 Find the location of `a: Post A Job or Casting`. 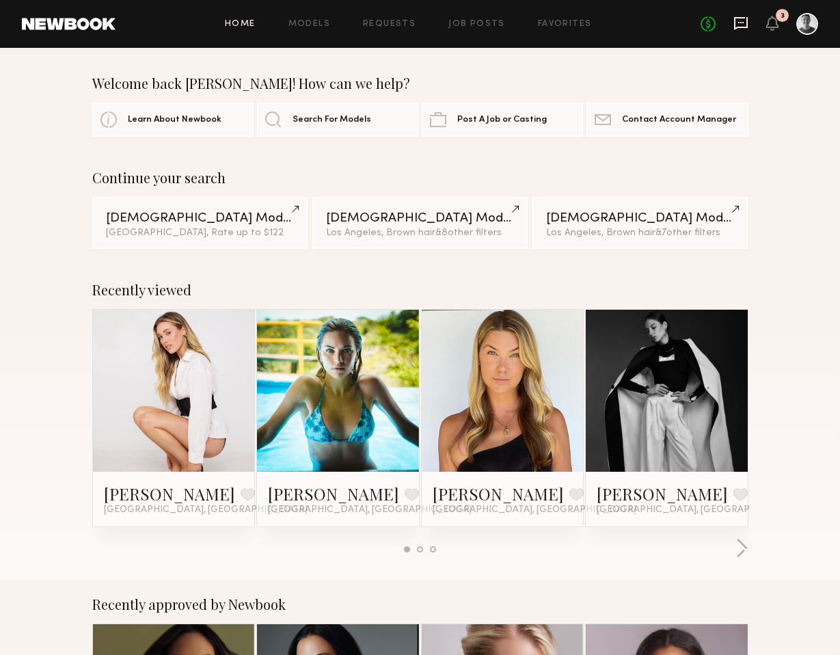

a: Post A Job or Casting is located at coordinates (502, 120).